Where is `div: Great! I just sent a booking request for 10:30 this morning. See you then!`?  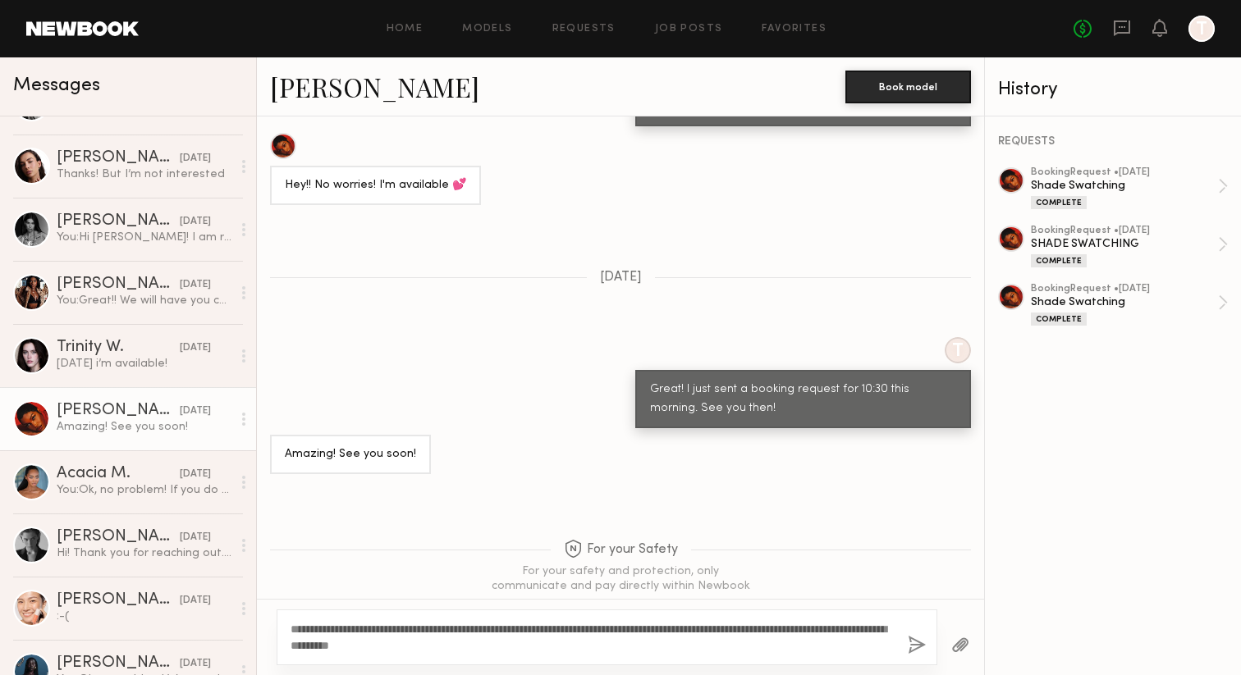
div: Great! I just sent a booking request for 10:30 this morning. See you then! is located at coordinates (803, 400).